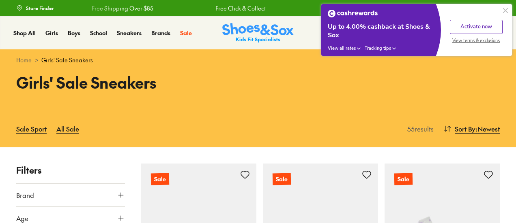  What do you see at coordinates (74, 33) in the screenshot?
I see `span: Boys` at bounding box center [74, 33].